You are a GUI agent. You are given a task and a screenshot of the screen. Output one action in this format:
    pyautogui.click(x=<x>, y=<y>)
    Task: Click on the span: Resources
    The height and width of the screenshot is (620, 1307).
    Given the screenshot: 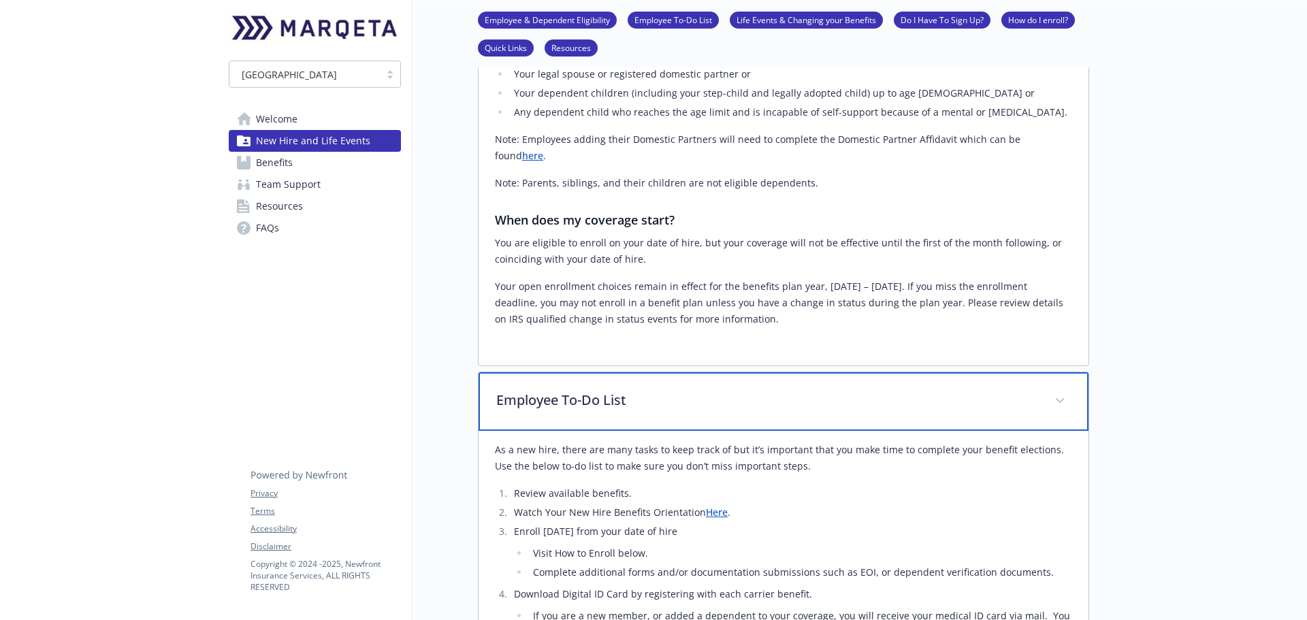 What is the action you would take?
    pyautogui.click(x=279, y=206)
    